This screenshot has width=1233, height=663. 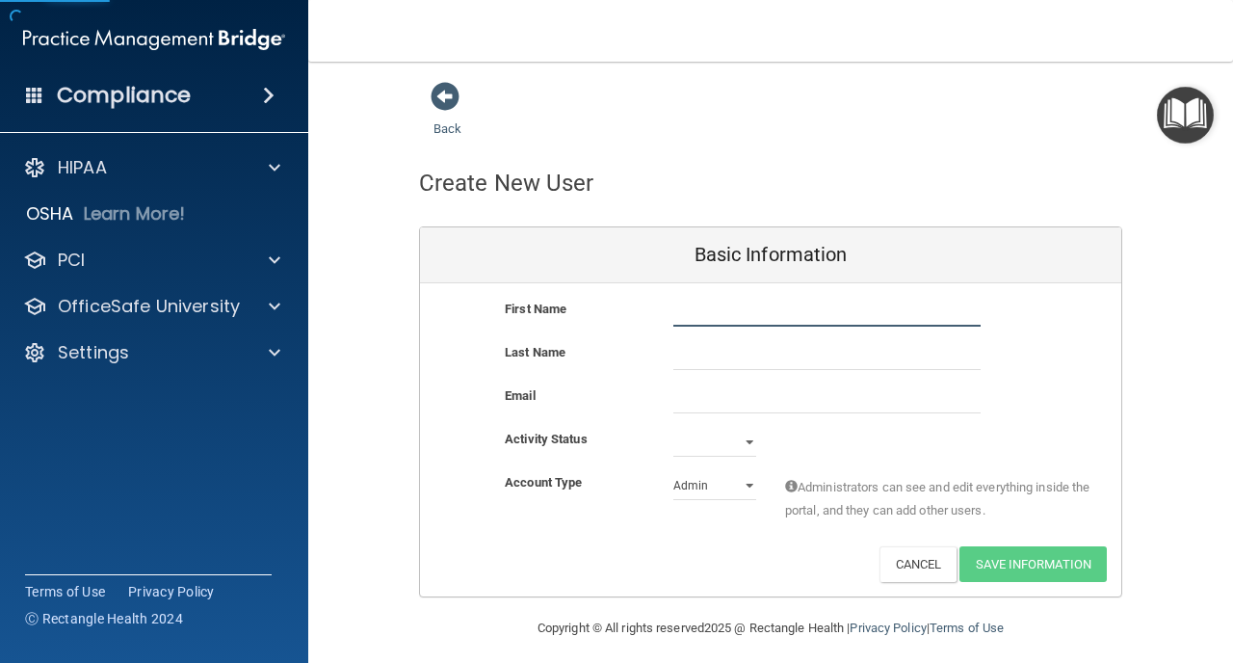 What do you see at coordinates (543, 482) in the screenshot?
I see `b: Account Type` at bounding box center [543, 482].